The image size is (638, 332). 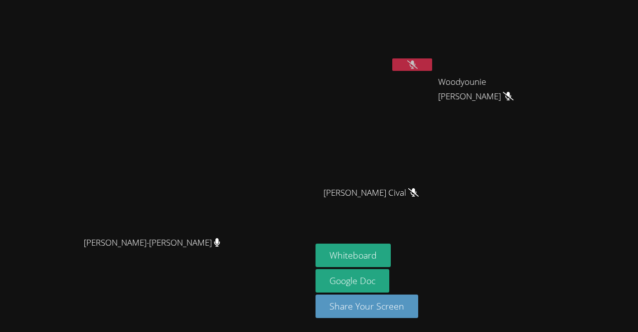 I want to click on button: Share Your Screen, so click(x=367, y=306).